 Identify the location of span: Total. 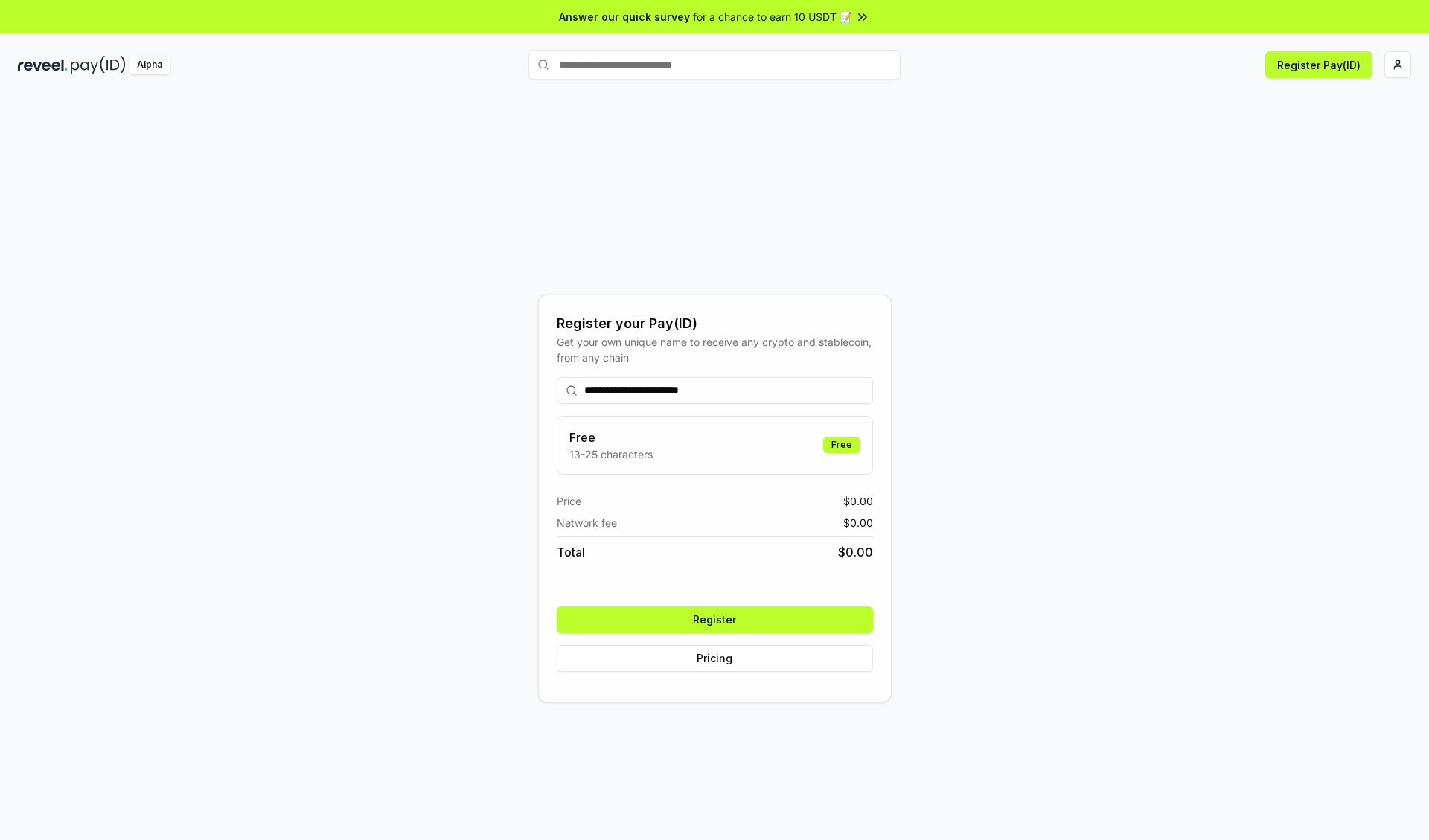
(571, 552).